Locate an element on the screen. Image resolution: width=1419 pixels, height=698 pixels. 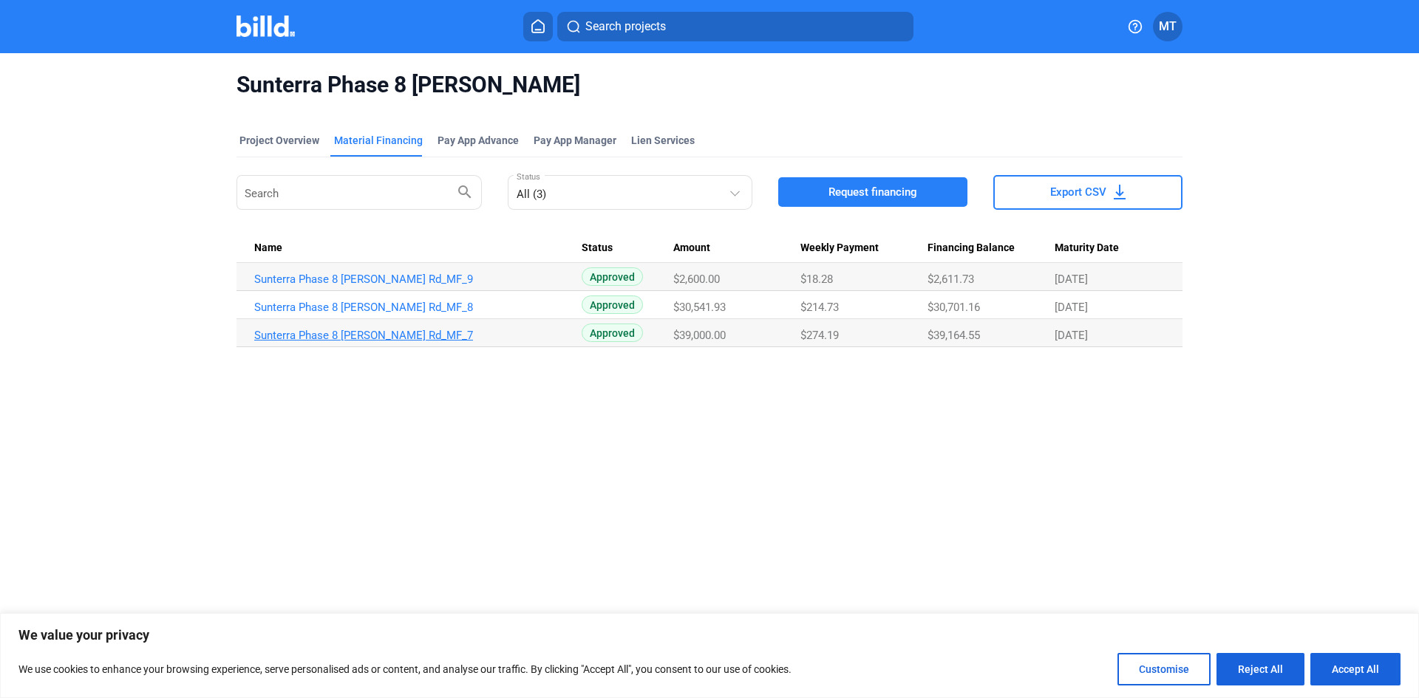
button: MT is located at coordinates (1168, 27).